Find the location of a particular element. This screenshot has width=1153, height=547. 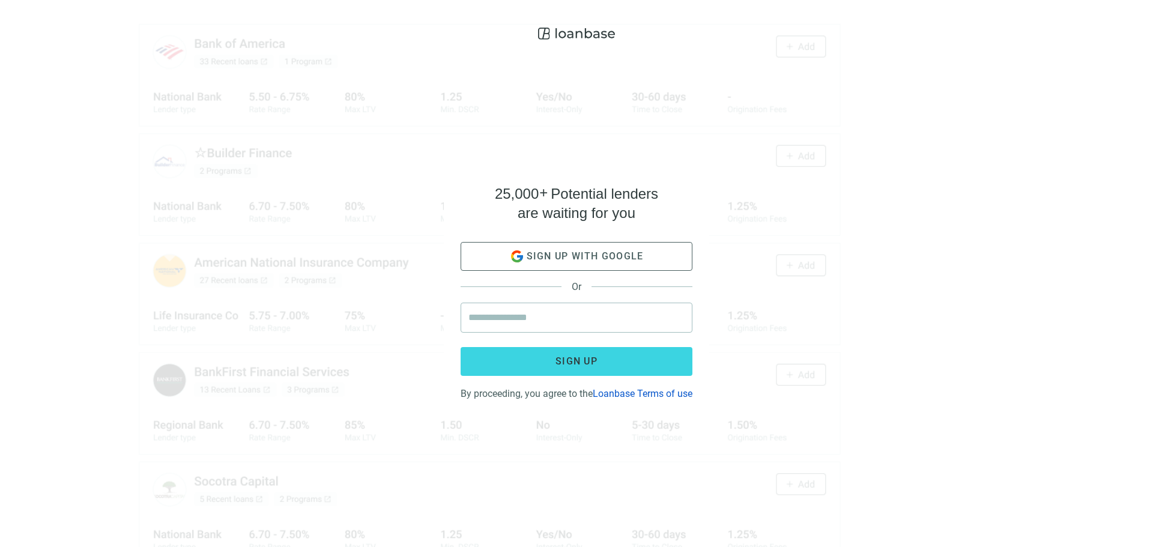

h4: Potential lenders are waiting for you is located at coordinates (577, 204).